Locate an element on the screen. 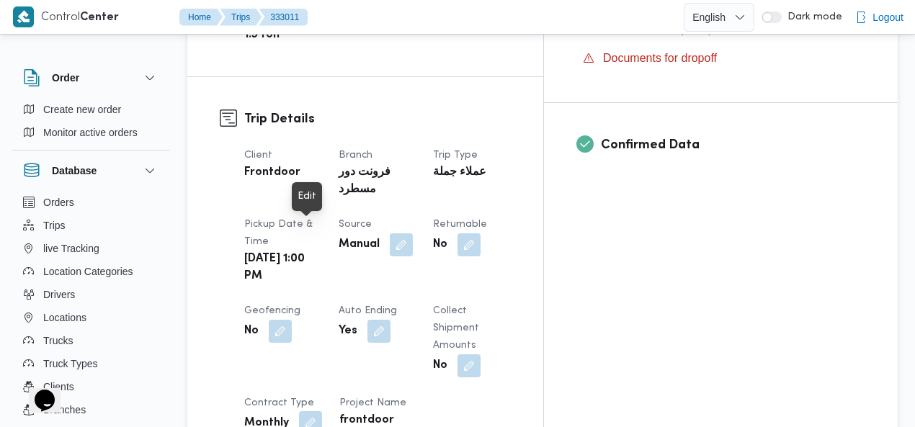 Image resolution: width=915 pixels, height=427 pixels. button: live Tracking is located at coordinates (91, 248).